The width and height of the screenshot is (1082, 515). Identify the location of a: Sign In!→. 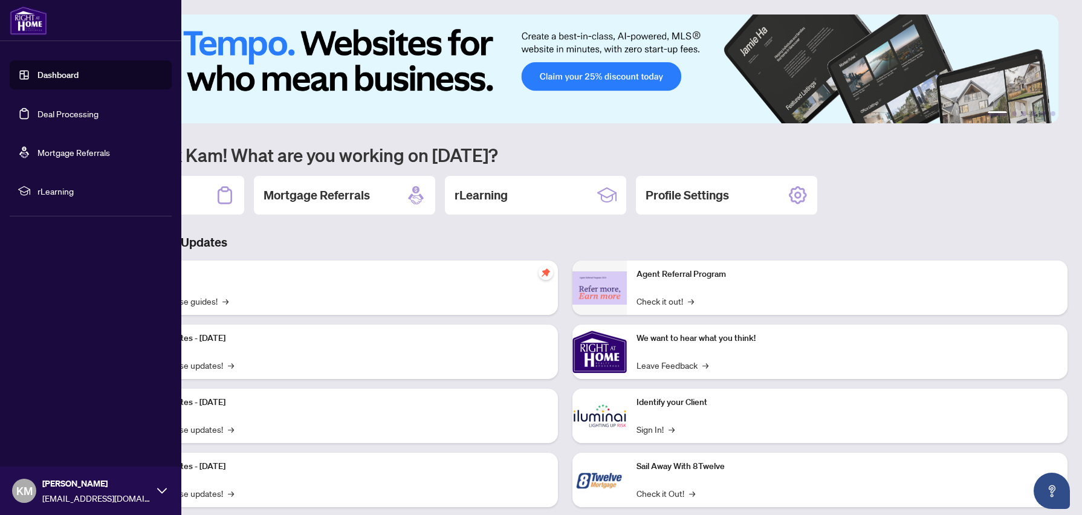
(655, 429).